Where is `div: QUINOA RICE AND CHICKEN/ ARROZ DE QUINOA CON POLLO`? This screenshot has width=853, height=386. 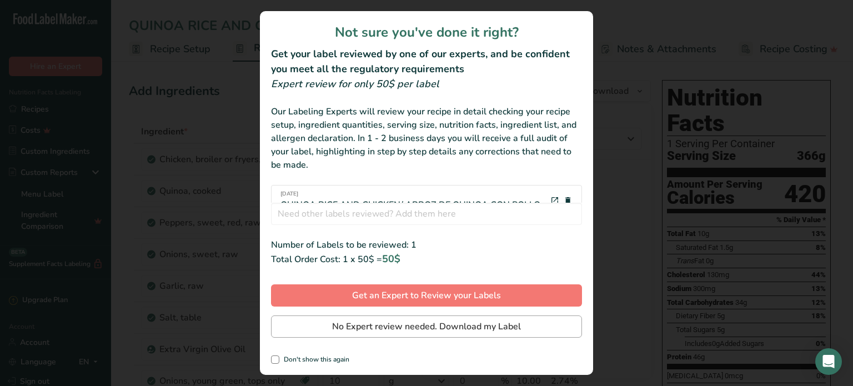
div: QUINOA RICE AND CHICKEN/ ARROZ DE QUINOA CON POLLO is located at coordinates (410, 200).